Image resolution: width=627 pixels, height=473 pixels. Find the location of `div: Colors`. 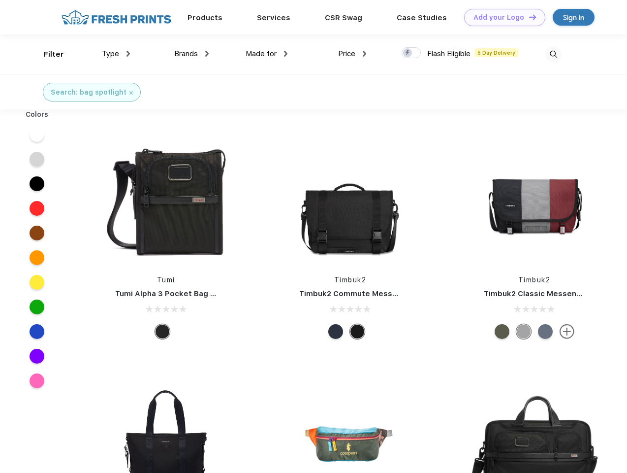

div: Colors is located at coordinates (37, 114).